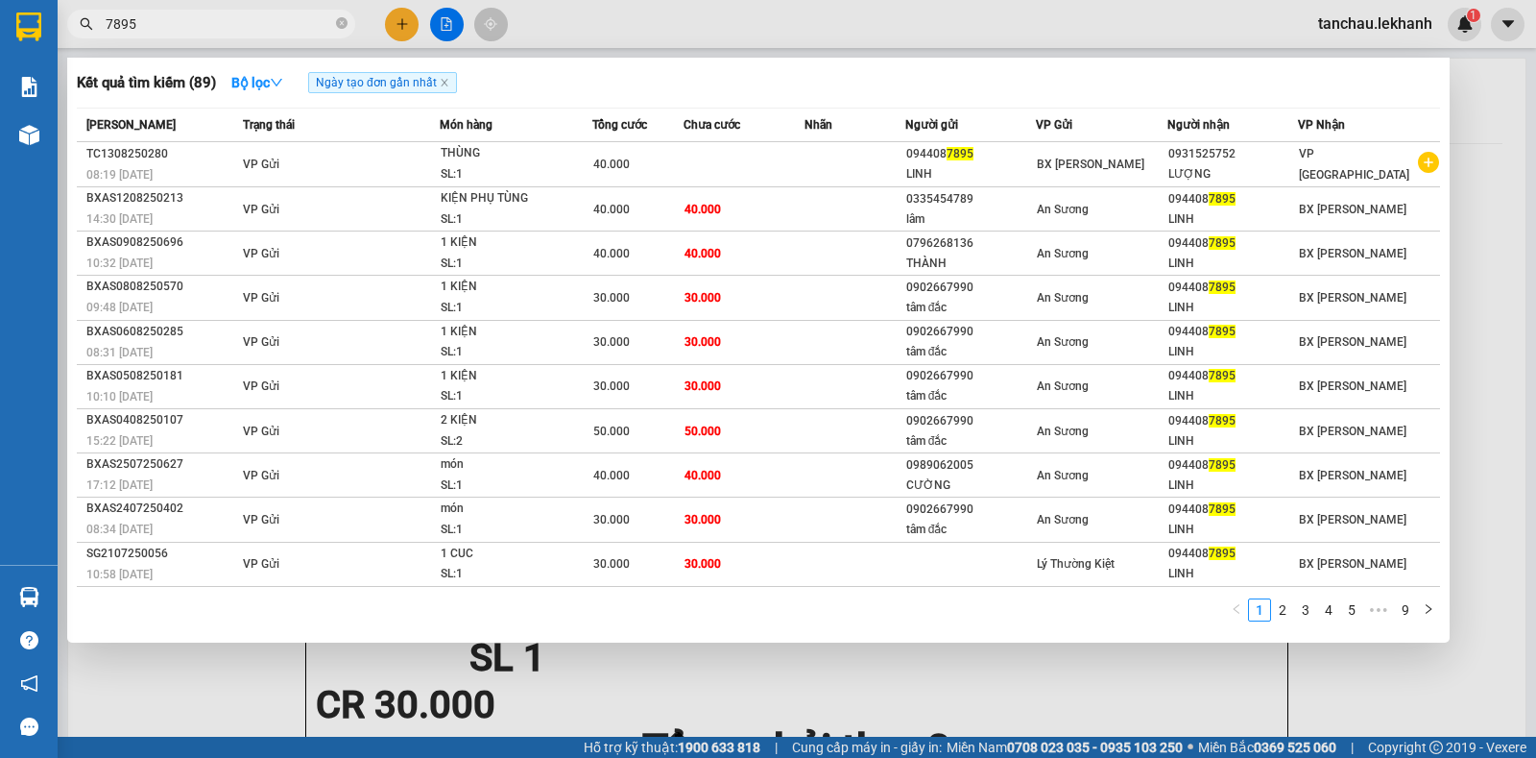  Describe the element at coordinates (513, 421) in the screenshot. I see `div: 2 KIỆN` at that location.